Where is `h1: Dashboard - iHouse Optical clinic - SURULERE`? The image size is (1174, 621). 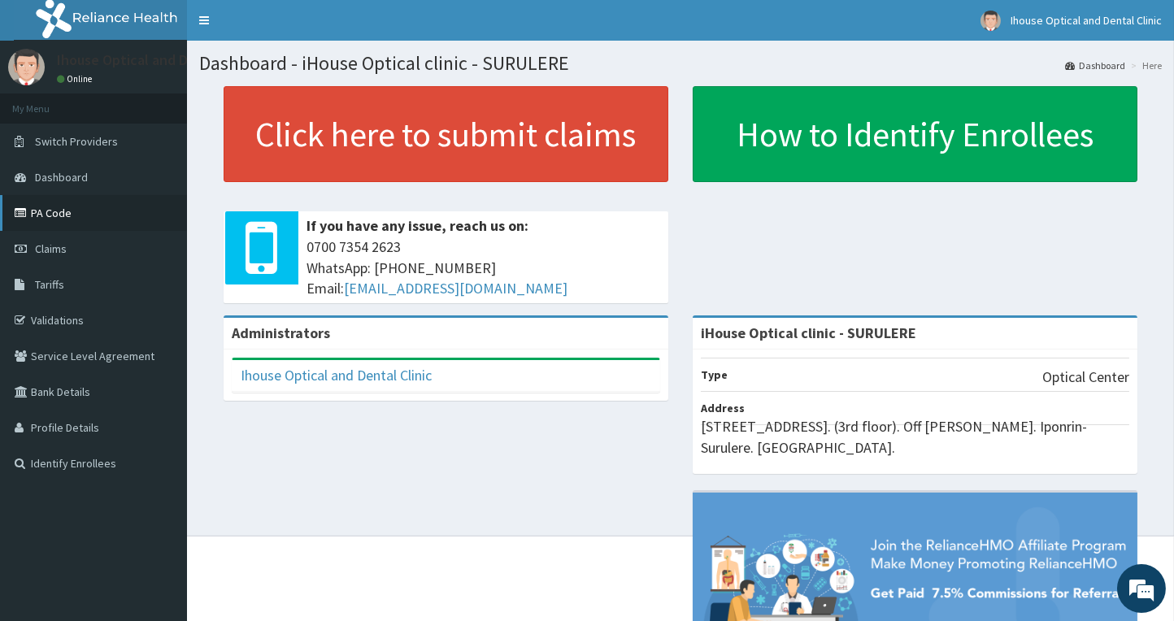 h1: Dashboard - iHouse Optical clinic - SURULERE is located at coordinates (681, 63).